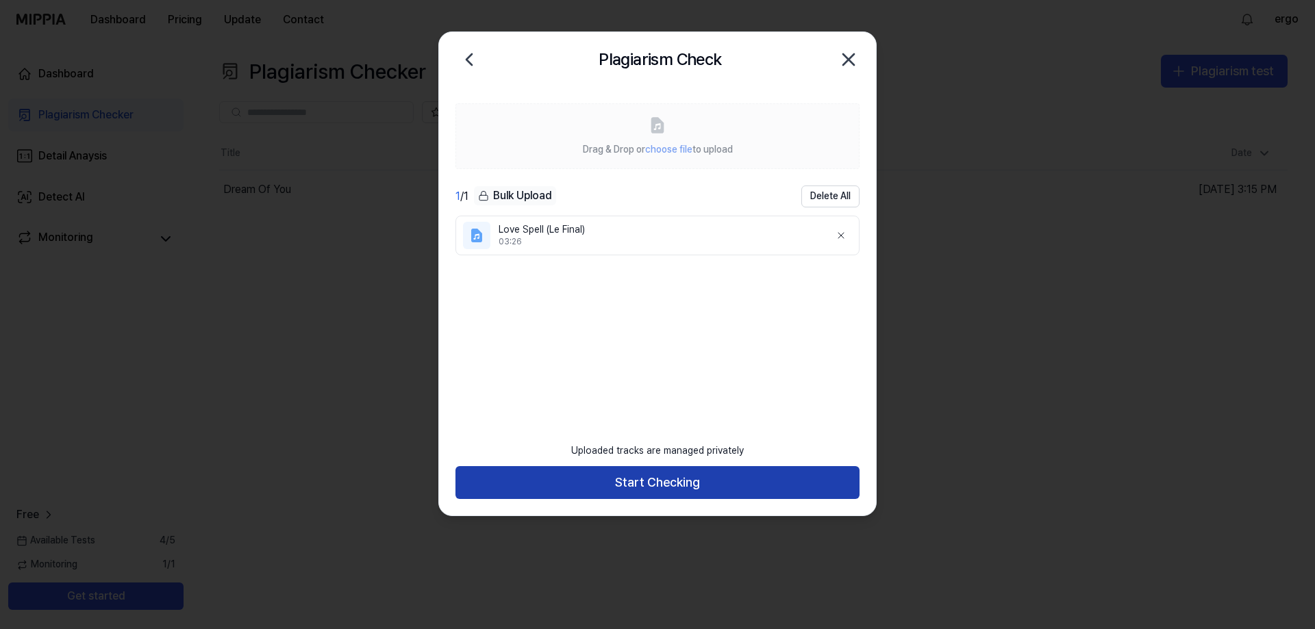 This screenshot has width=1315, height=629. I want to click on div: Uploaded tracks are managed privately, so click(657, 451).